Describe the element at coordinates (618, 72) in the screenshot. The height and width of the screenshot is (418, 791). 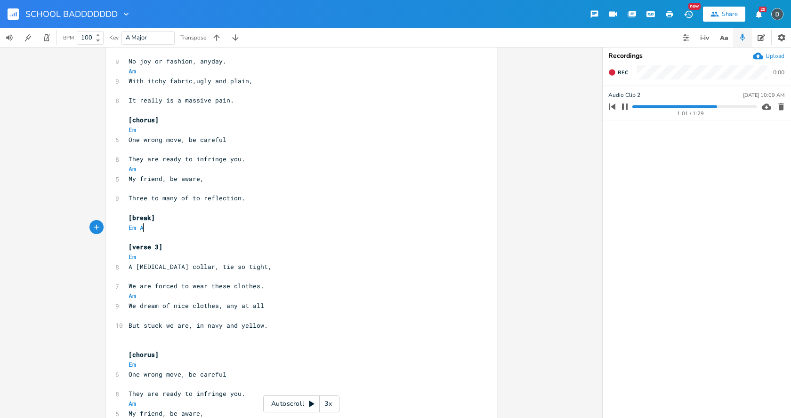
I see `button: Rec` at that location.